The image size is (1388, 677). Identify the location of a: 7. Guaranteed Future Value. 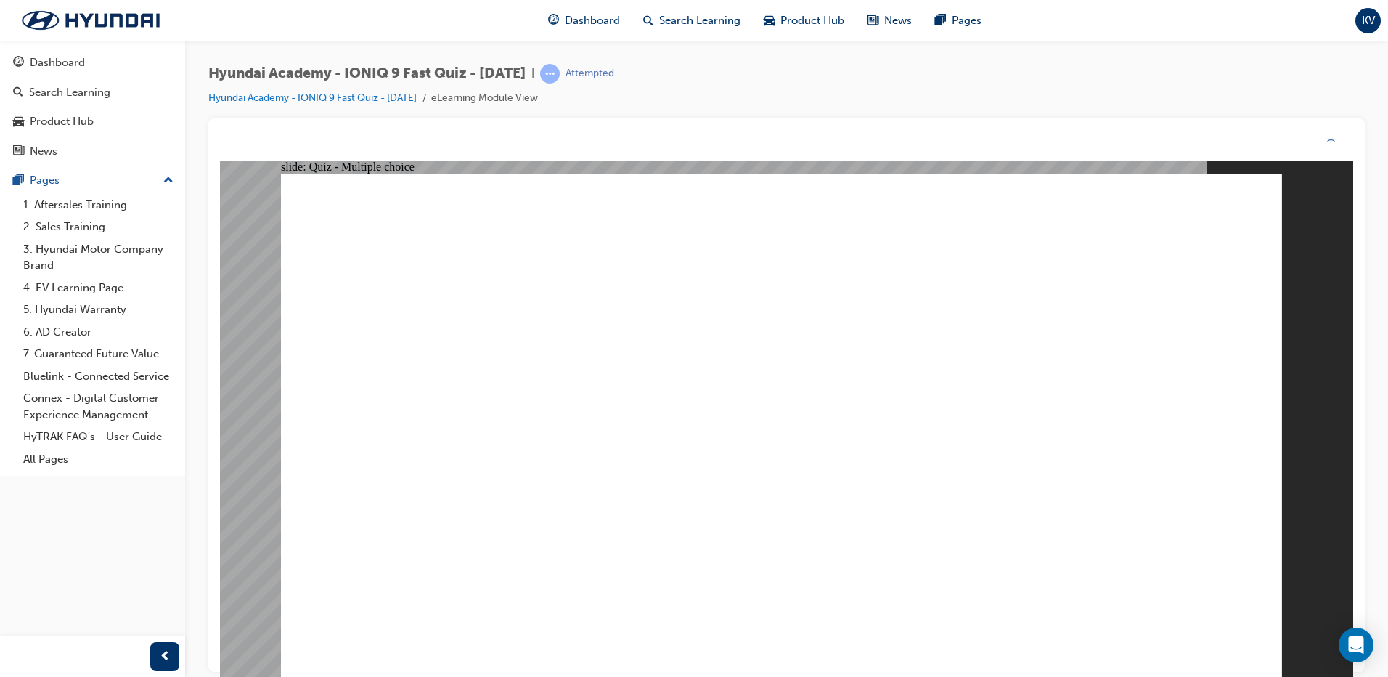
(98, 354).